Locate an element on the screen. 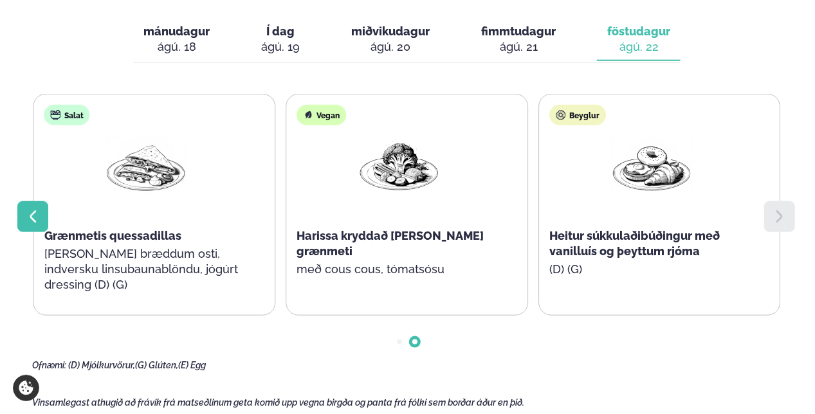 The height and width of the screenshot is (414, 815). span: fimmtudagur is located at coordinates (519, 31).